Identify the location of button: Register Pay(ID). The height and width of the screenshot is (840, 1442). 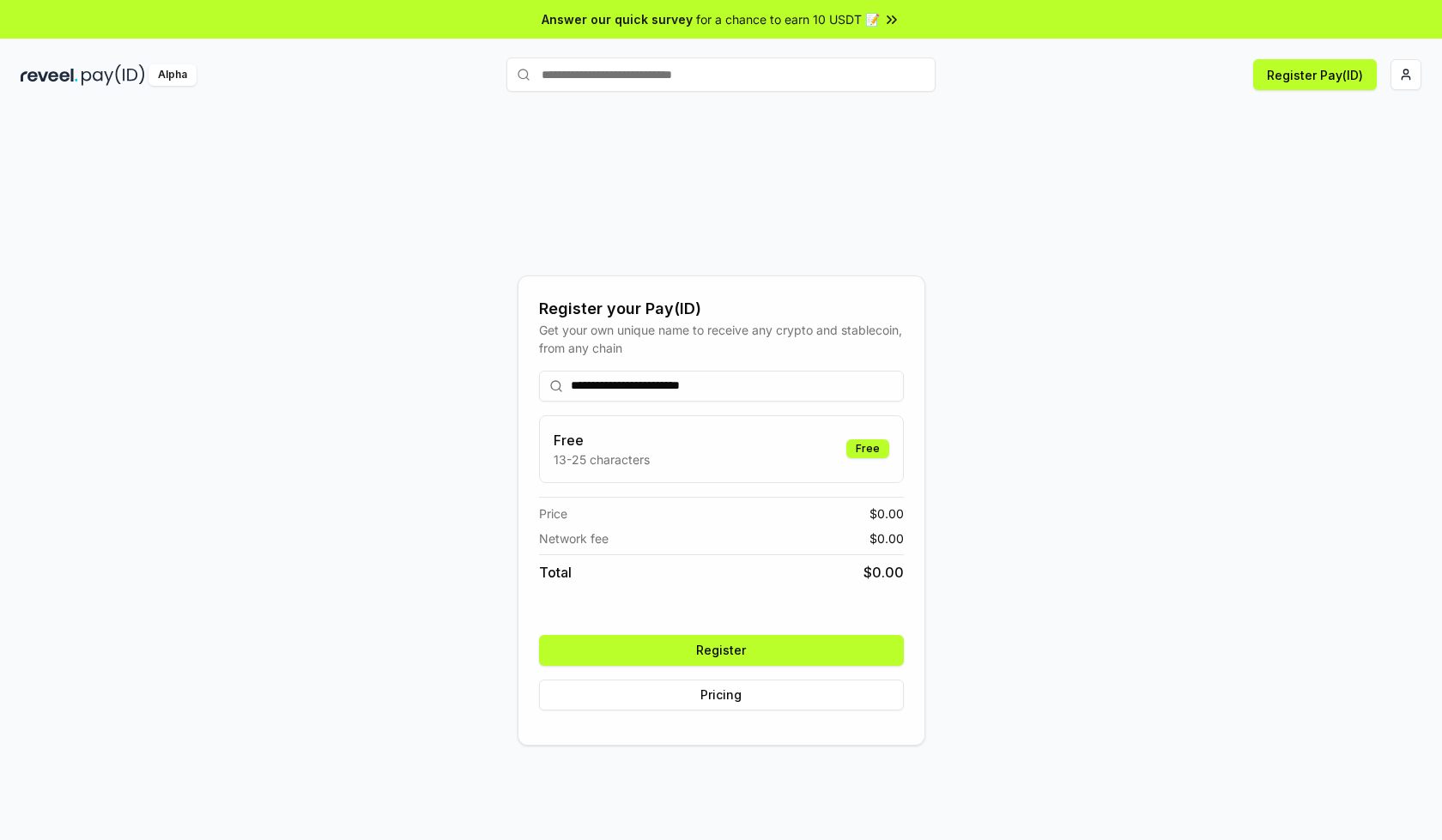
(1315, 74).